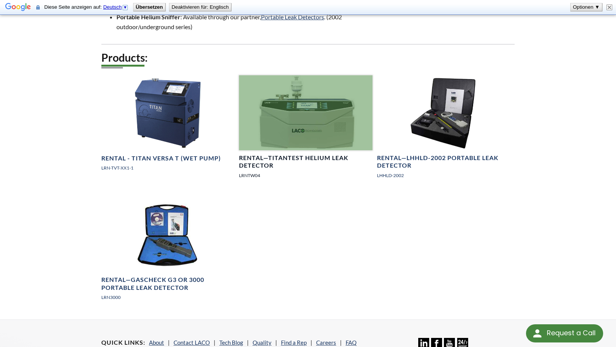  Describe the element at coordinates (262, 342) in the screenshot. I see `a: Quality` at that location.